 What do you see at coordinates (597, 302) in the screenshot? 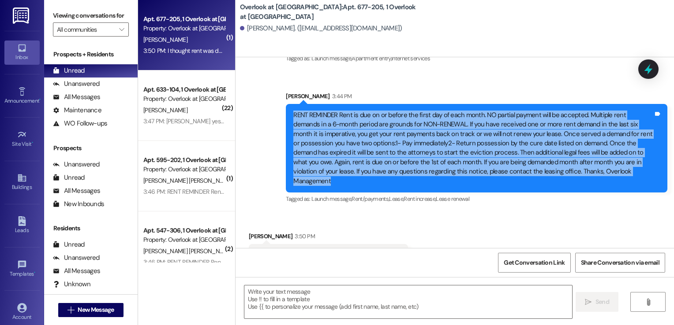
I see `button: Send` at bounding box center [597, 302].